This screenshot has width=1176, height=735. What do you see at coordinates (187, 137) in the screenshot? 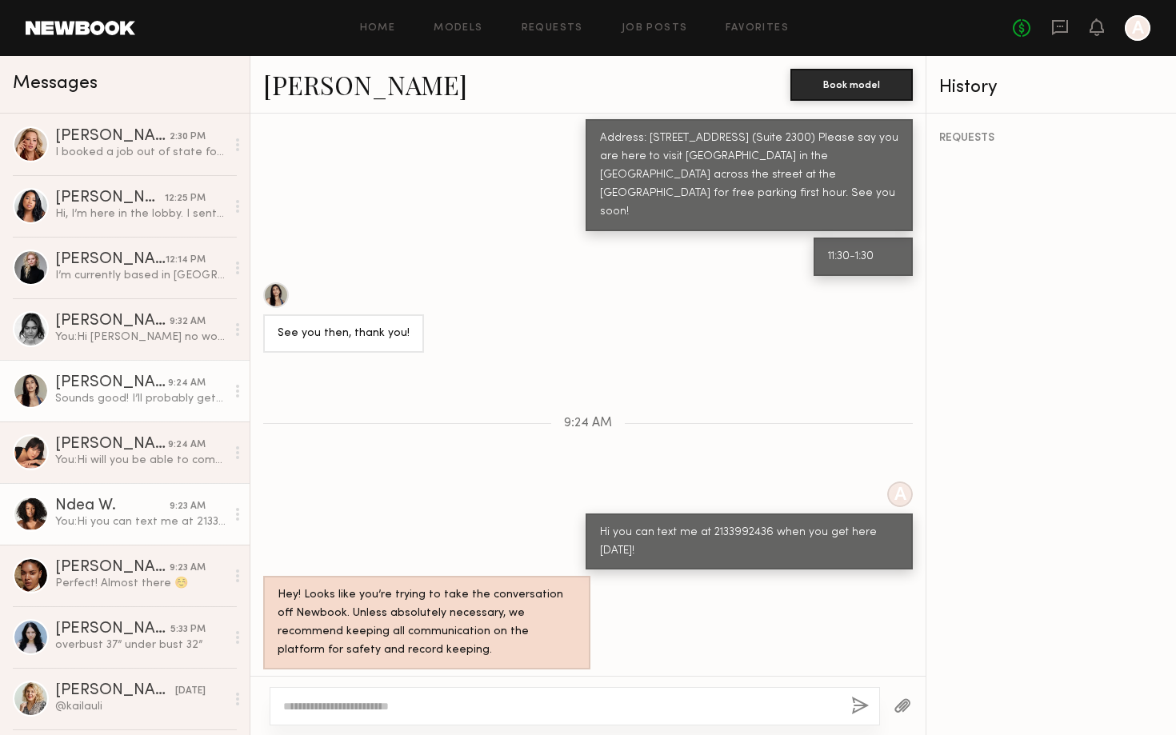
I see `div: 2:30 PM` at bounding box center [187, 137].